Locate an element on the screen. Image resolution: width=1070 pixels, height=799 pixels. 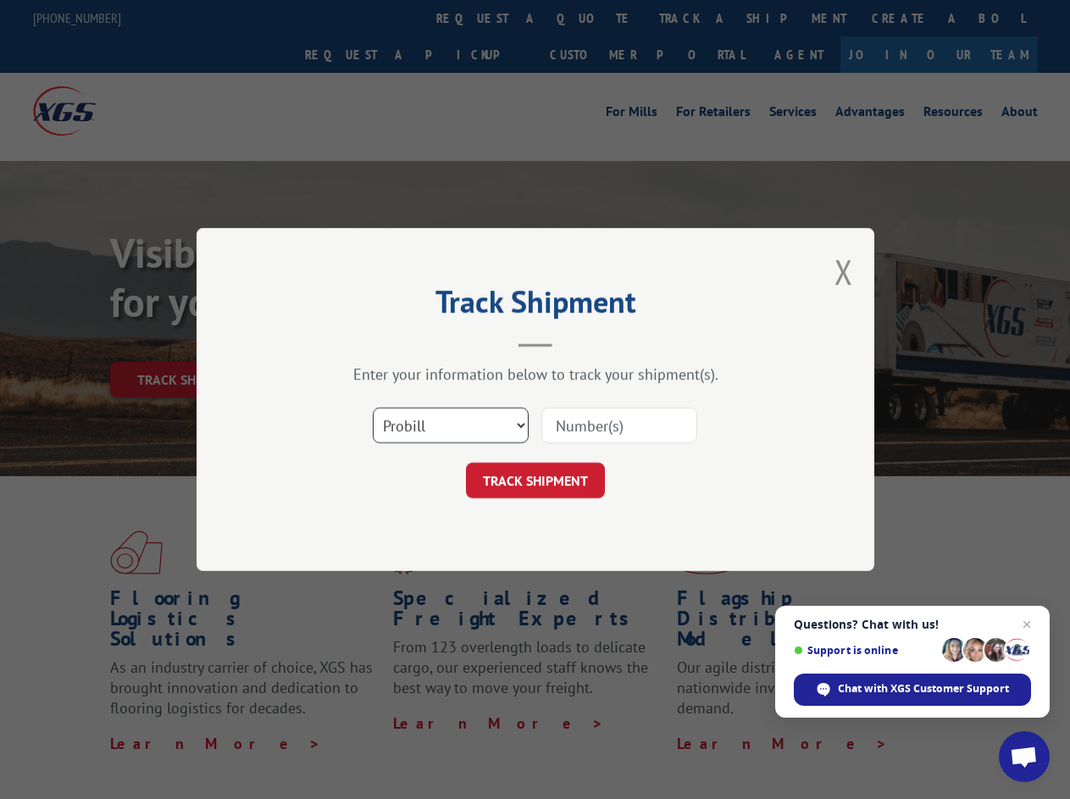
button: Close modal is located at coordinates (844, 271).